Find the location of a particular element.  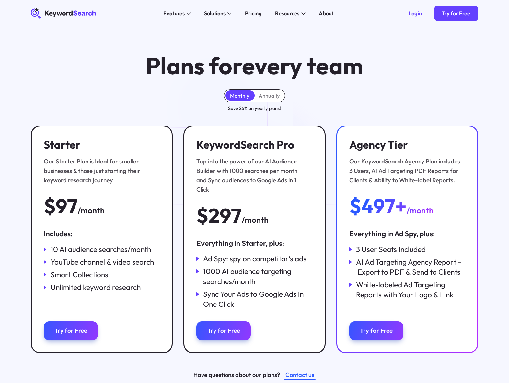

div: $97 is located at coordinates (61, 206).